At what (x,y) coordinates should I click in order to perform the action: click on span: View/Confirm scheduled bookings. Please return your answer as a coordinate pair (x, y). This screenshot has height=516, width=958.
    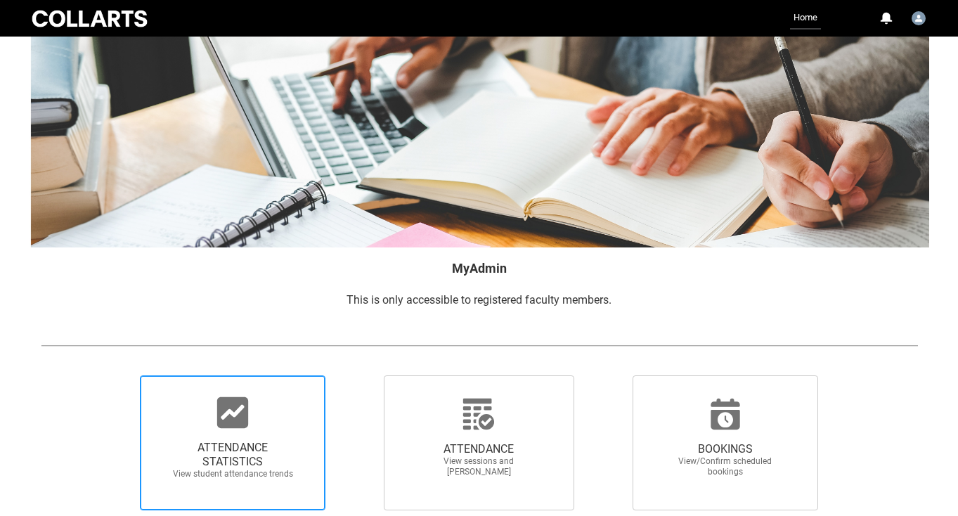
    Looking at the image, I should click on (725, 467).